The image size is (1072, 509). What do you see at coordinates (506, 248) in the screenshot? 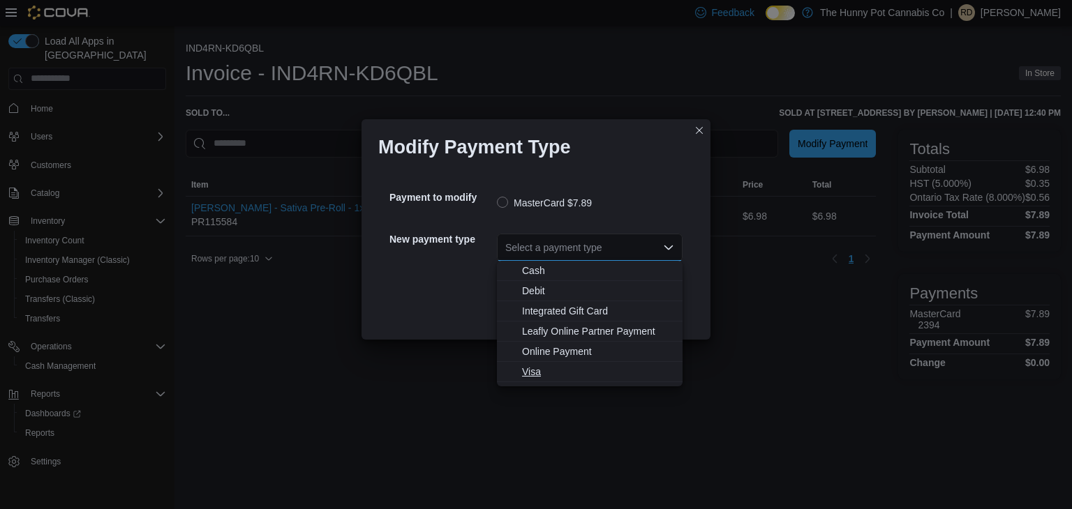
I see `input: Accessible screen reader label` at bounding box center [506, 248].